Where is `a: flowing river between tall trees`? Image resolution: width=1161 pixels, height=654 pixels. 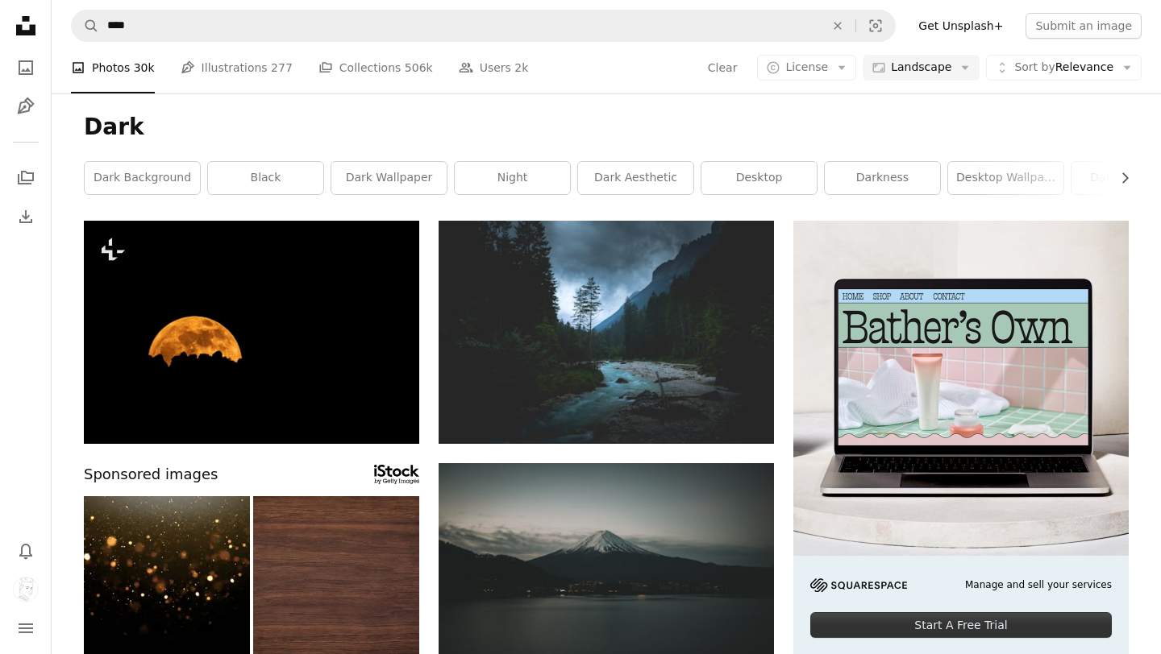
a: flowing river between tall trees is located at coordinates (606, 332).